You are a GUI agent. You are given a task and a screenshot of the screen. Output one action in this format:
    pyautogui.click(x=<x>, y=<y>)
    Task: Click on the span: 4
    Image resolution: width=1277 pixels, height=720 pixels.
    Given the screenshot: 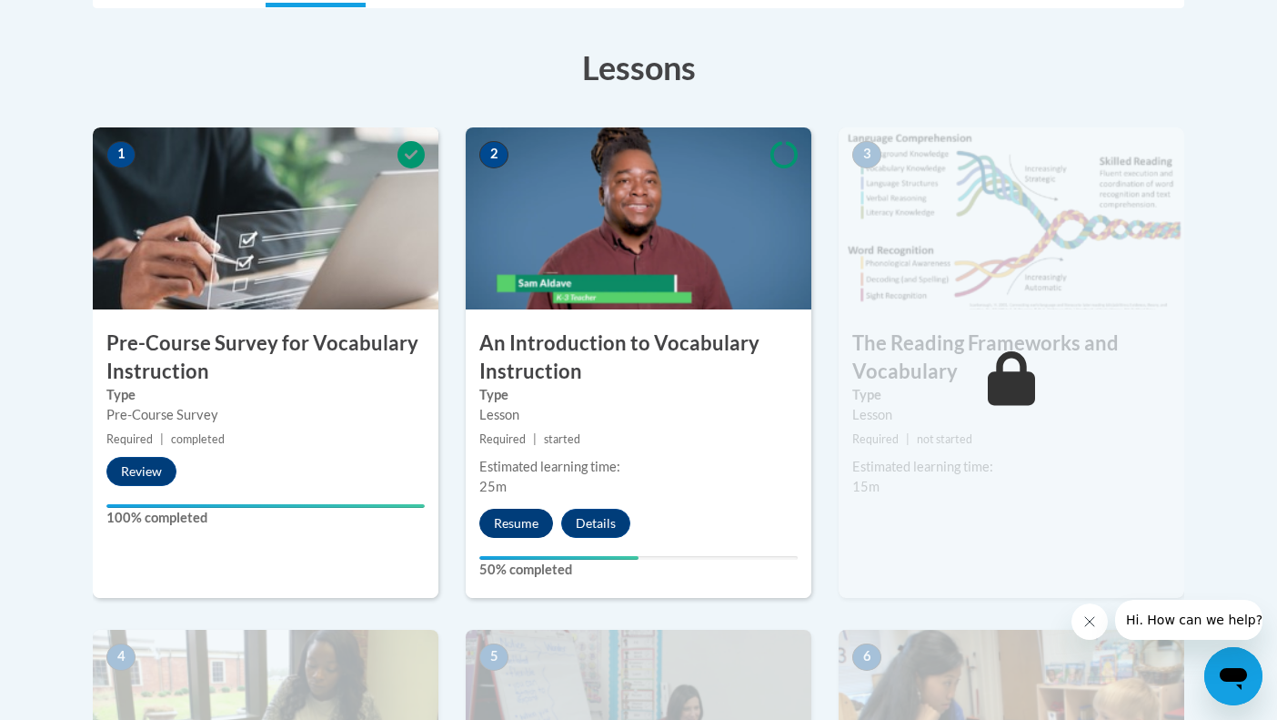 What is the action you would take?
    pyautogui.click(x=121, y=657)
    